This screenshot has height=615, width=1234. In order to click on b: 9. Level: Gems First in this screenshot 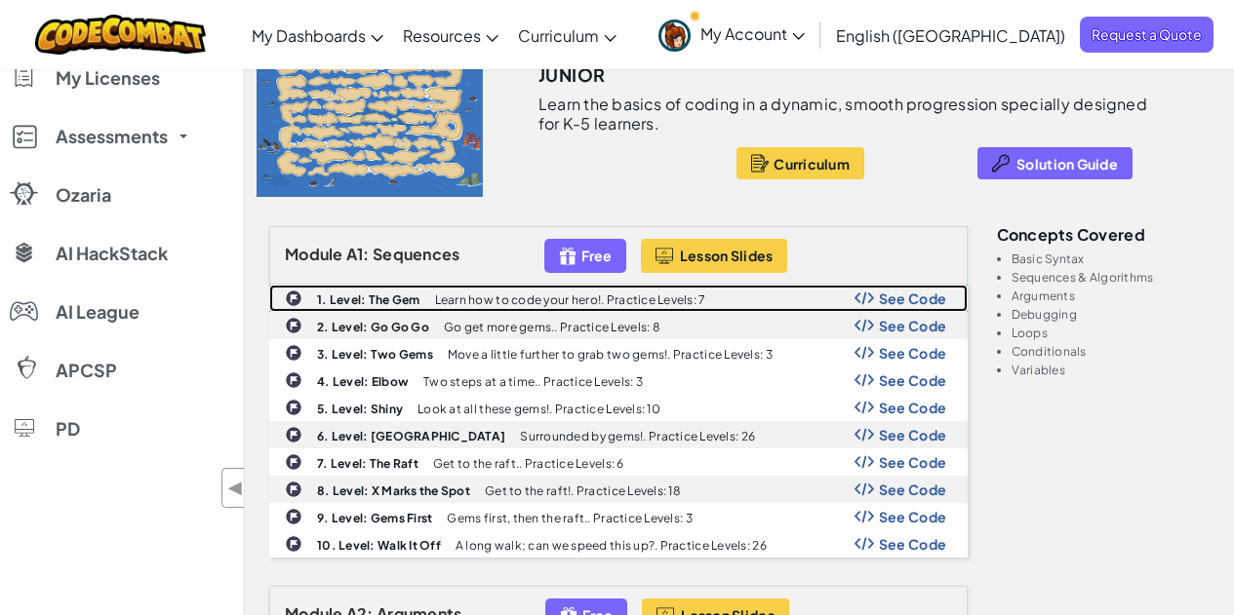, I will do `click(374, 518)`.